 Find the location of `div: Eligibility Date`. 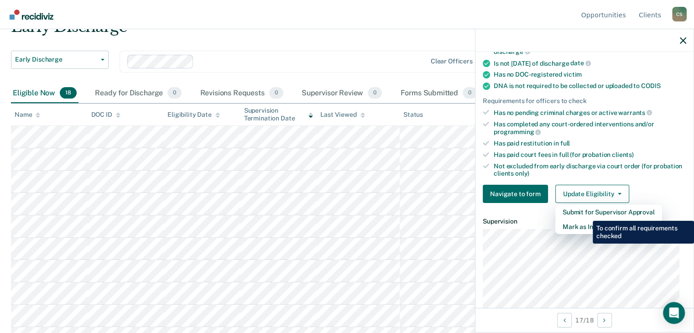

div: Eligibility Date is located at coordinates (193, 115).